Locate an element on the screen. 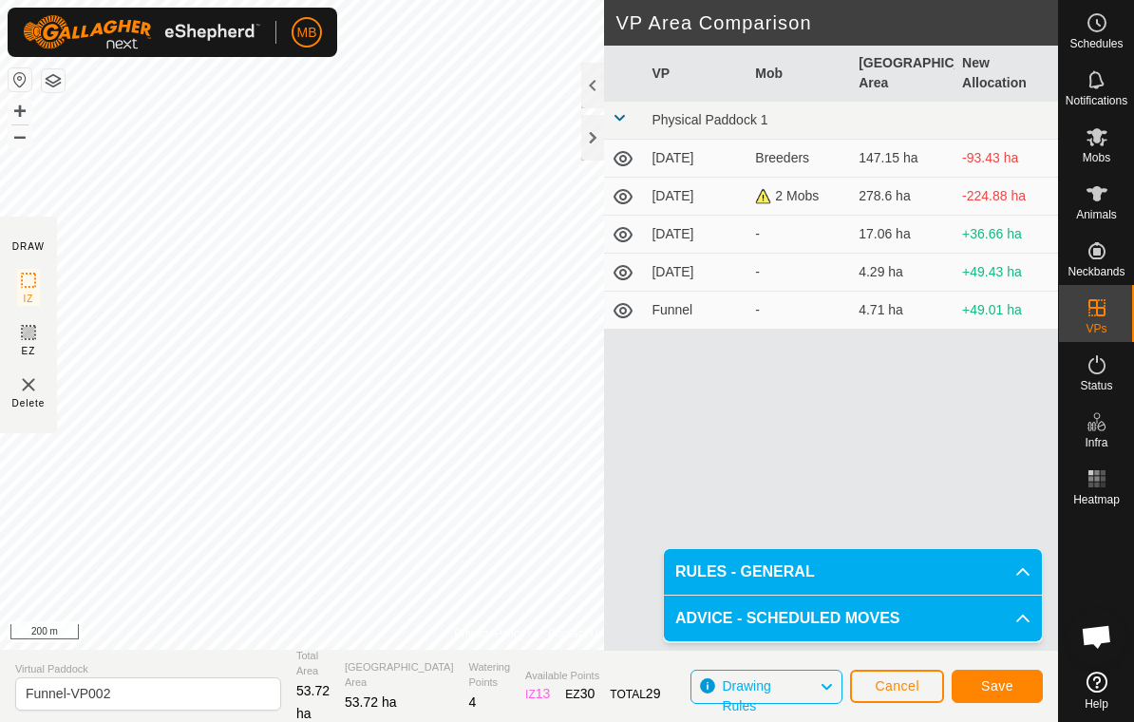  span: 4 is located at coordinates (473, 702).